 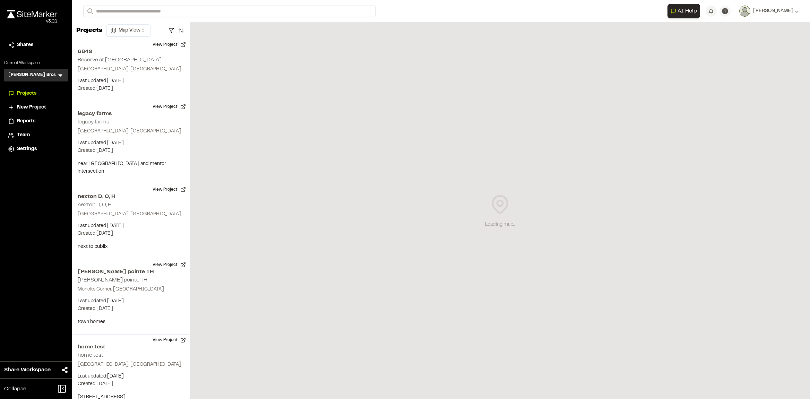 What do you see at coordinates (36, 149) in the screenshot?
I see `a: Settings` at bounding box center [36, 149].